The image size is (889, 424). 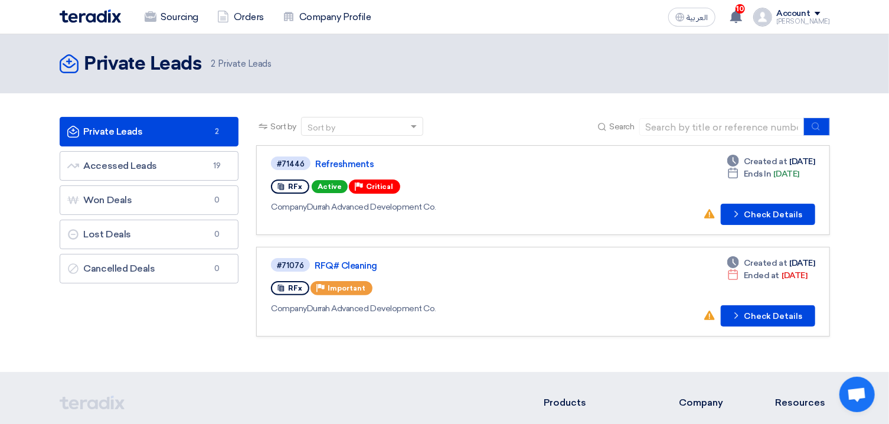 I want to click on a: Lost Deals0, so click(x=149, y=234).